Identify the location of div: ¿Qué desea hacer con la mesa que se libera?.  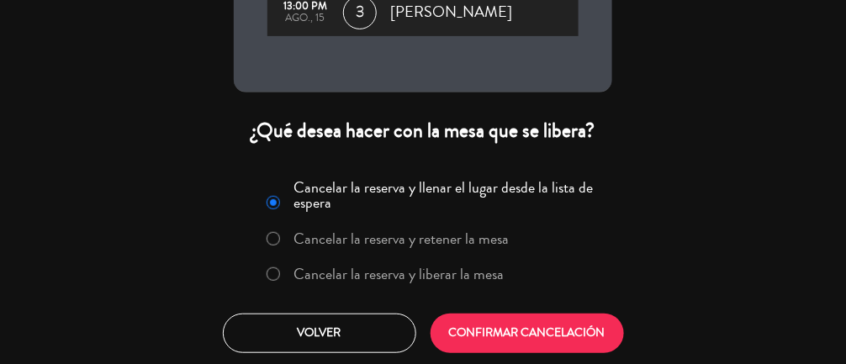
(423, 130).